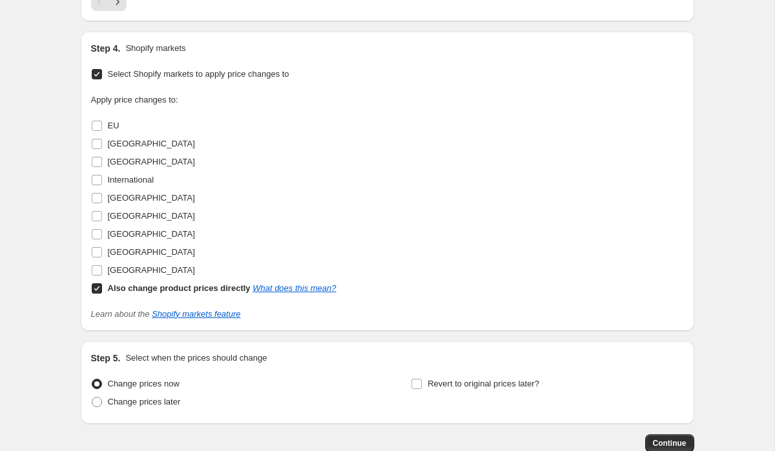  I want to click on span: Change prices now, so click(143, 384).